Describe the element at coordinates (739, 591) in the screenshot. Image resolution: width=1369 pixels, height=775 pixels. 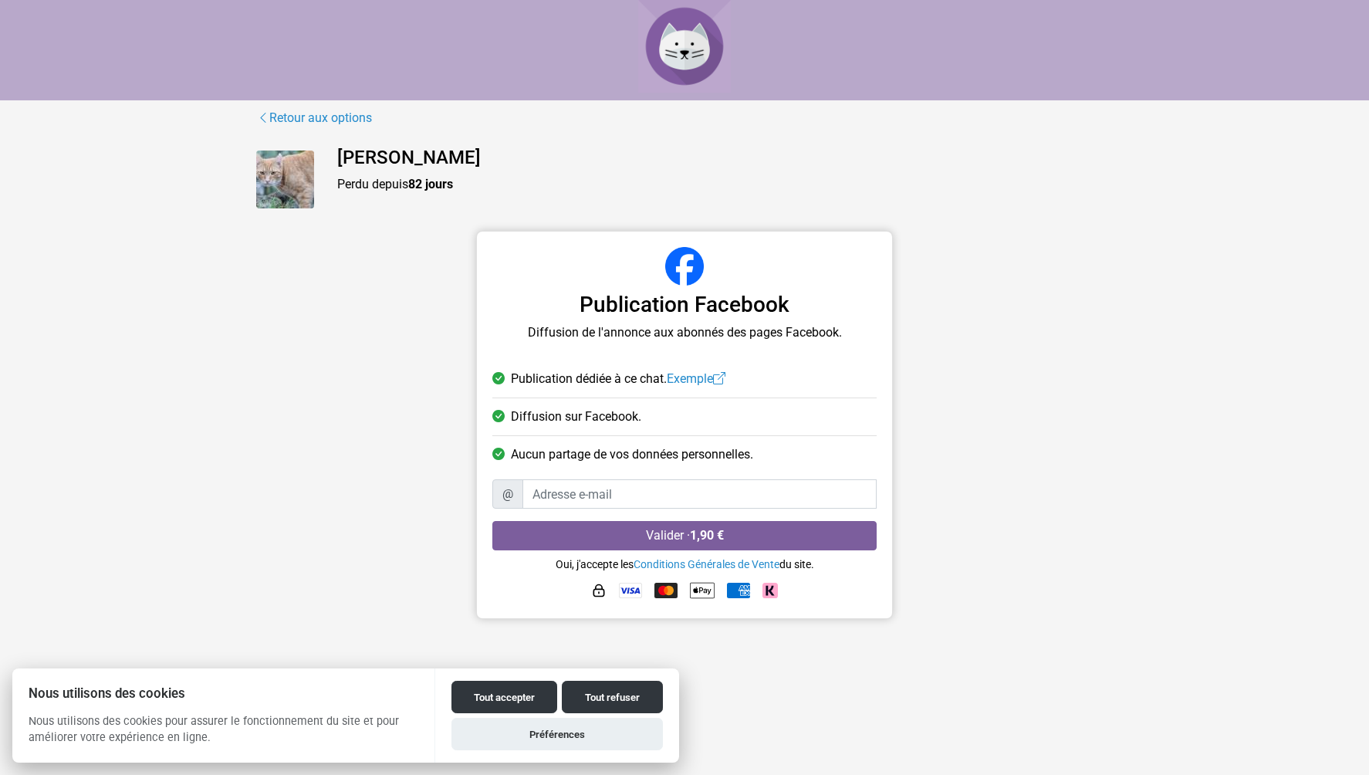
I see `img: American Express` at that location.